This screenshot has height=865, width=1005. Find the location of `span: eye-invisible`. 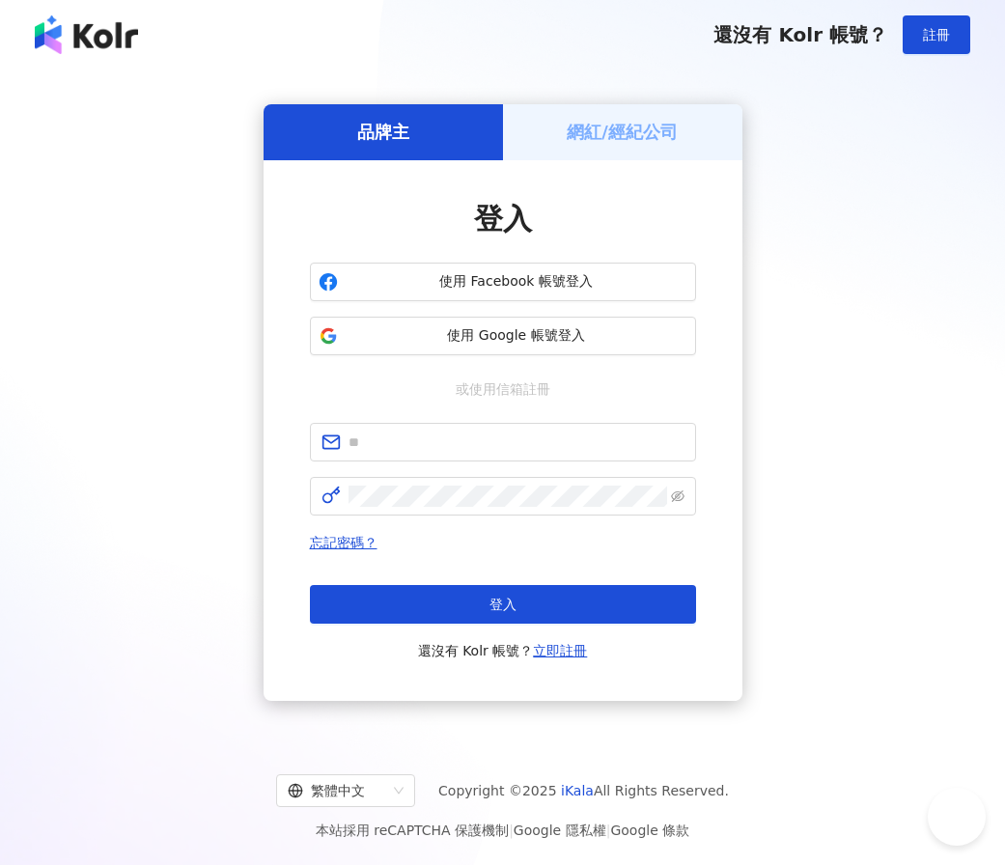

span: eye-invisible is located at coordinates (678, 496).